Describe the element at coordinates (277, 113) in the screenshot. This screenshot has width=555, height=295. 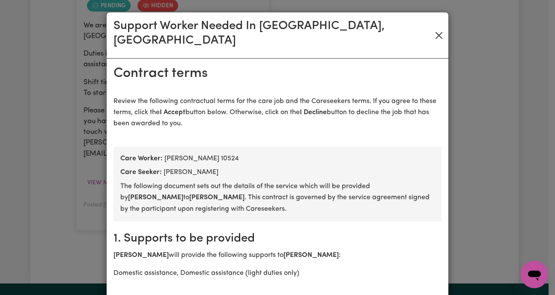
I see `p: Review the following contractual terms for the care job and the Careseekers terms. If you agree t...` at that location.